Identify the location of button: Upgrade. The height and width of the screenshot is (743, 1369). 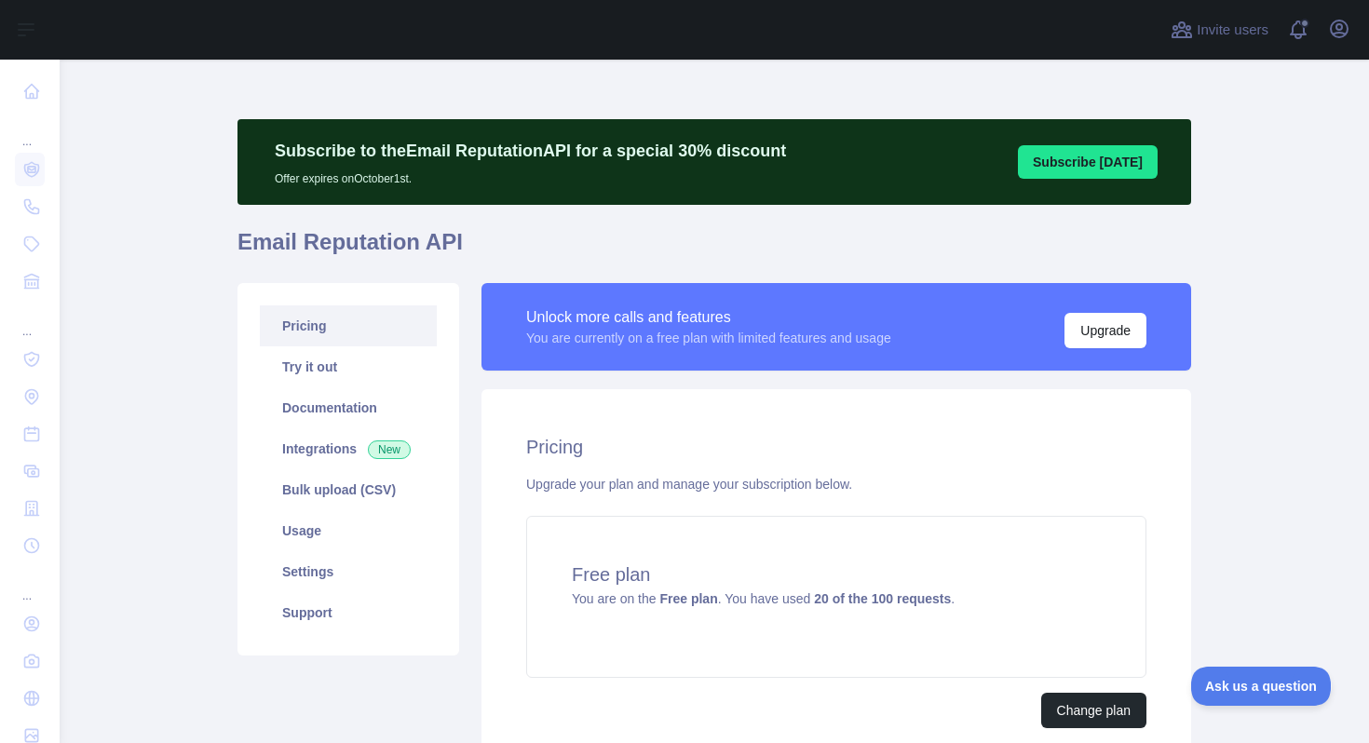
(1105, 331).